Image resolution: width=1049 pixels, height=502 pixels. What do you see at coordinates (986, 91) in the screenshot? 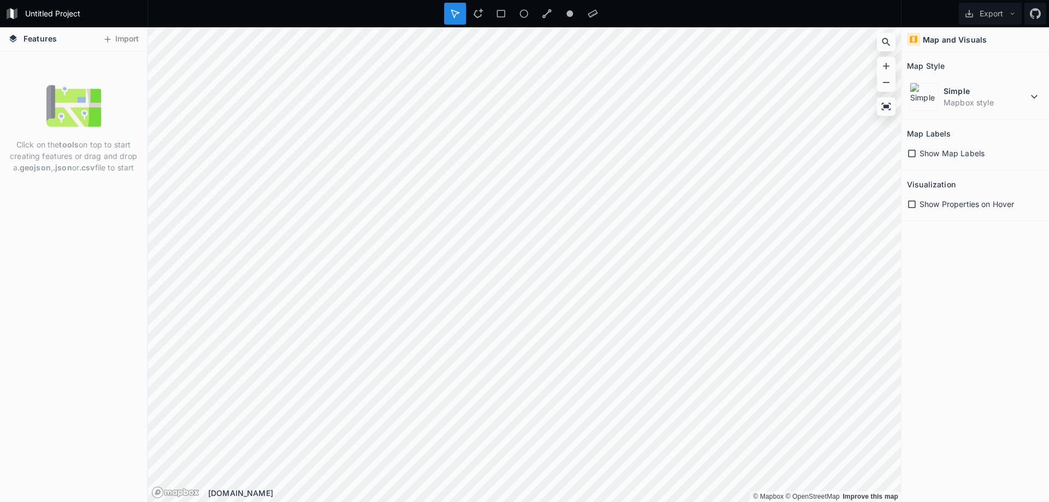
I see `dt: Simple` at bounding box center [986, 91].